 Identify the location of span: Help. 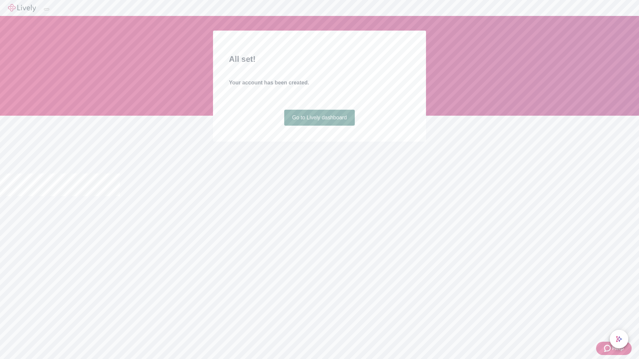
(617, 349).